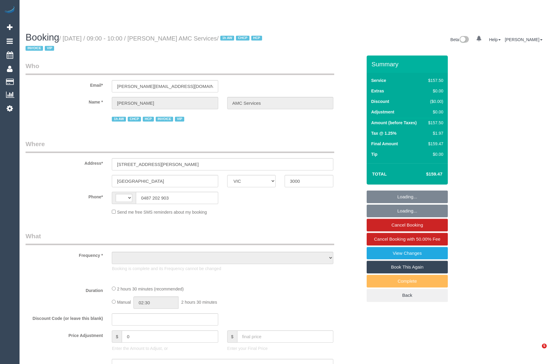 This screenshot has width=550, height=364. Describe the element at coordinates (407, 239) in the screenshot. I see `a: Cancel Booking with 50.00% Fee` at that location.